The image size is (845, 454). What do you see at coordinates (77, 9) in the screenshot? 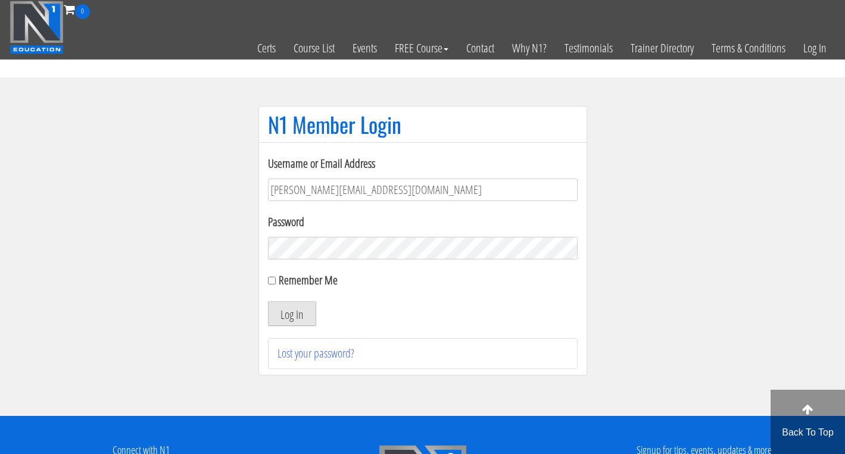
I see `a: 0` at bounding box center [77, 9].